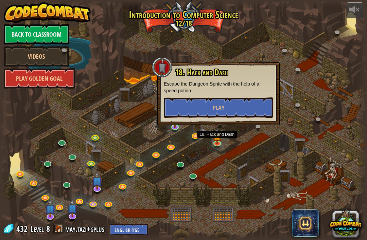 The width and height of the screenshot is (367, 240). What do you see at coordinates (39, 79) in the screenshot?
I see `a: Play Golden Goal` at bounding box center [39, 79].